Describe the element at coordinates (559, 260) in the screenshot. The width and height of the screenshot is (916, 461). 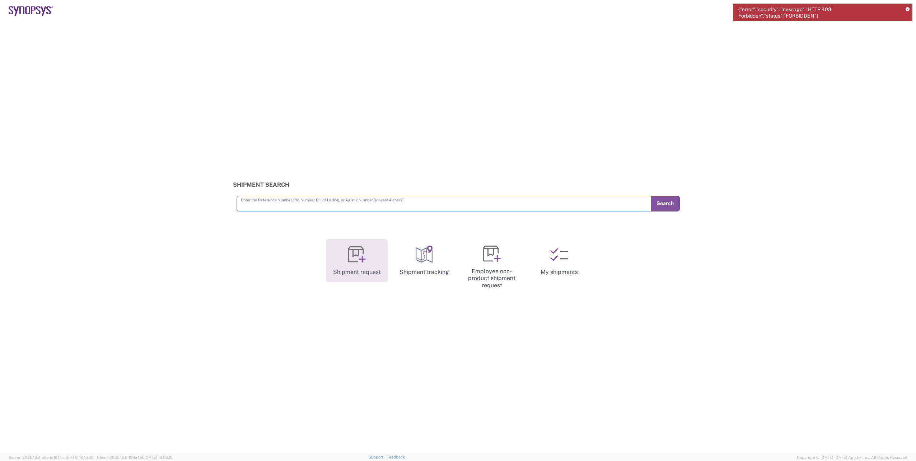
I see `a: My shipments` at that location.